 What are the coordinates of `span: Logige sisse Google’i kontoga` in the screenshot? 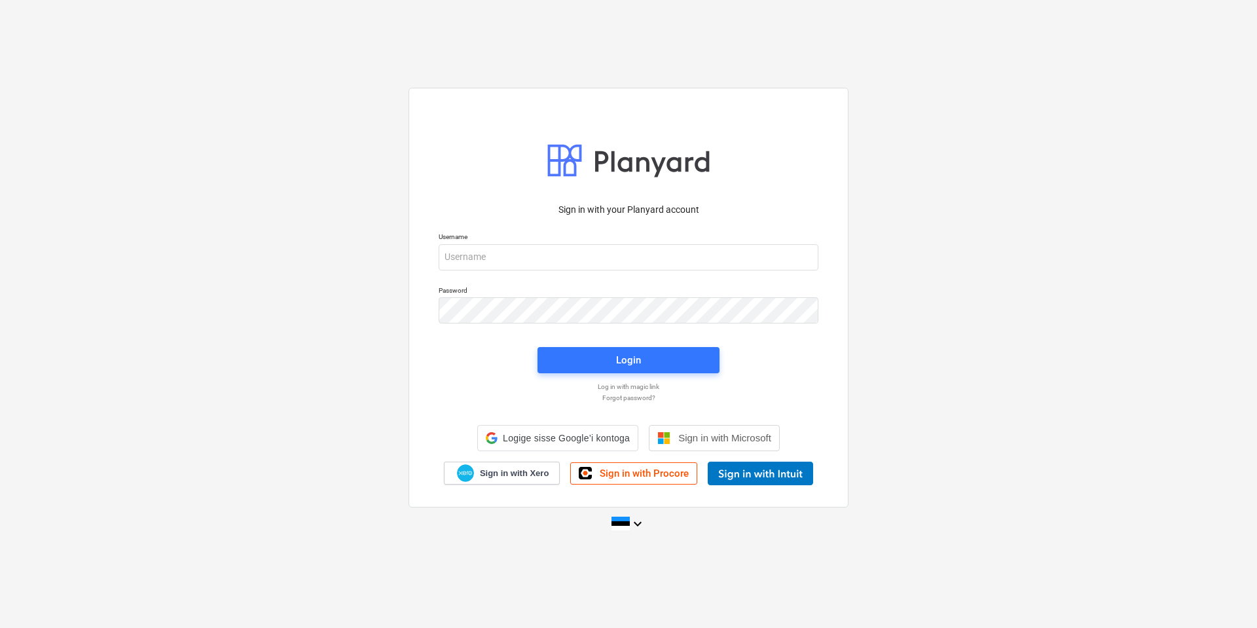 It's located at (566, 438).